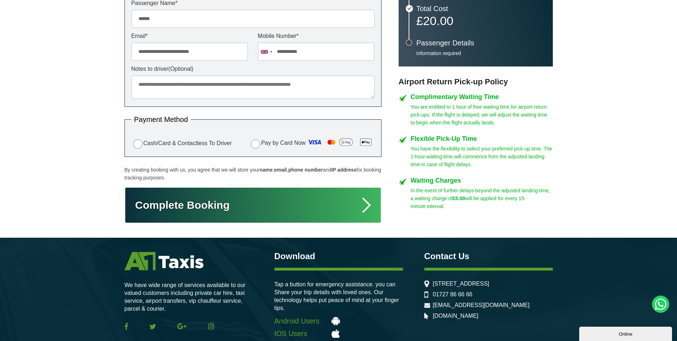 The image size is (677, 341). What do you see at coordinates (164, 261) in the screenshot?
I see `img: A1 Taxis St Albans` at bounding box center [164, 261].